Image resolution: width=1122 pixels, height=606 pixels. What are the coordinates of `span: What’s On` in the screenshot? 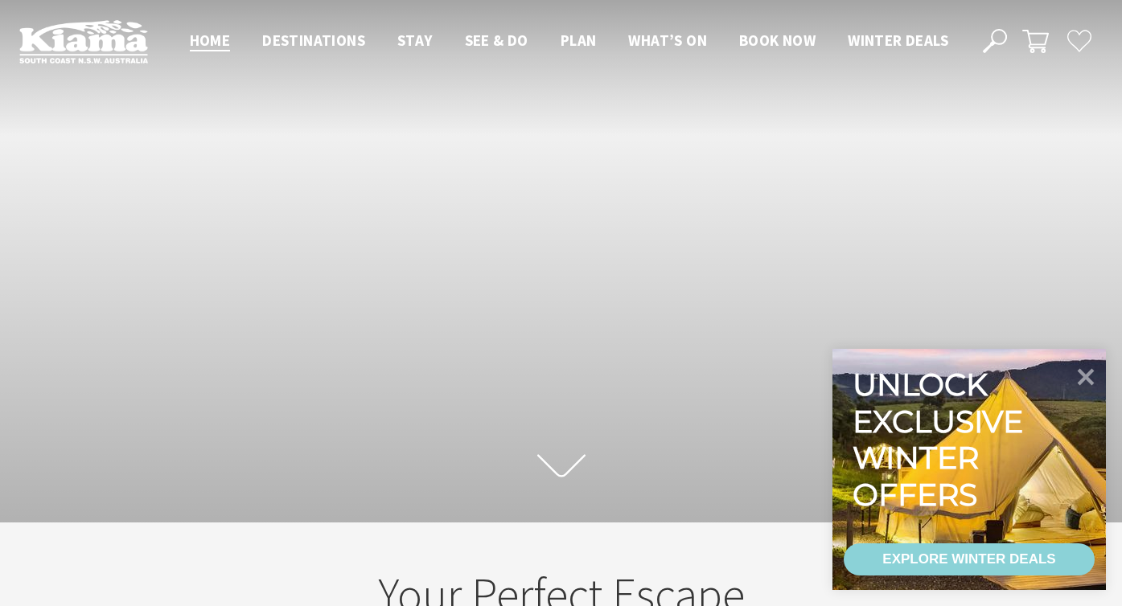 It's located at (667, 40).